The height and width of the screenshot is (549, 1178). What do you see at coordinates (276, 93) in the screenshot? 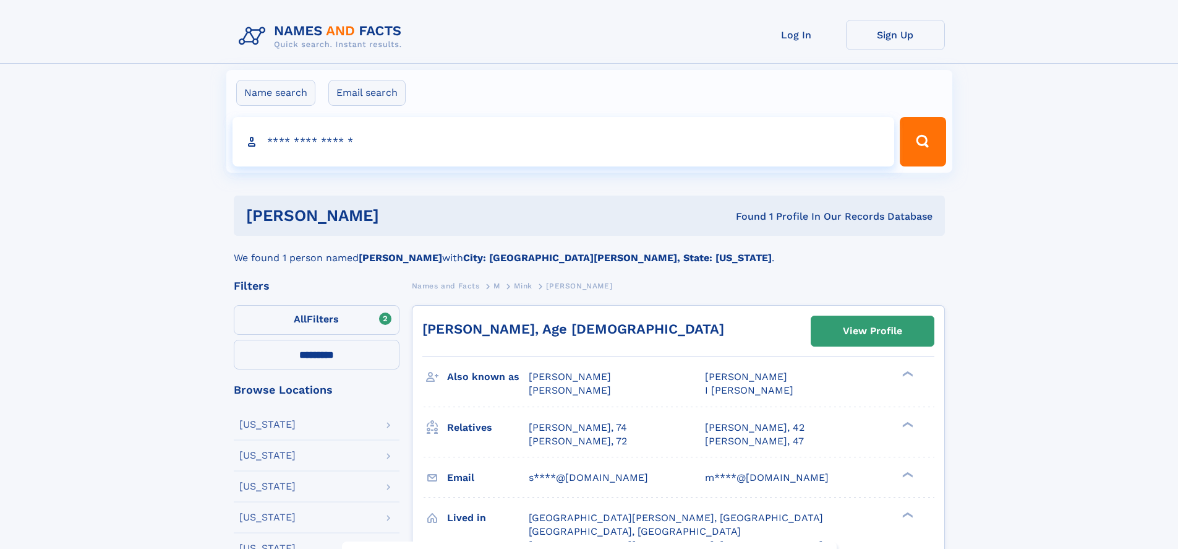
I see `label: Name search` at bounding box center [276, 93].